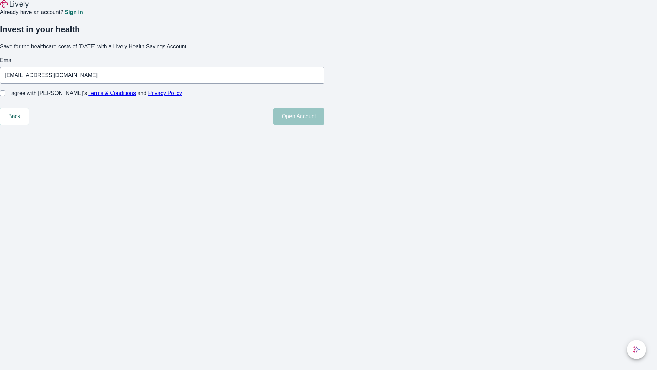  What do you see at coordinates (165, 93) in the screenshot?
I see `a: Privacy Policy` at bounding box center [165, 93].